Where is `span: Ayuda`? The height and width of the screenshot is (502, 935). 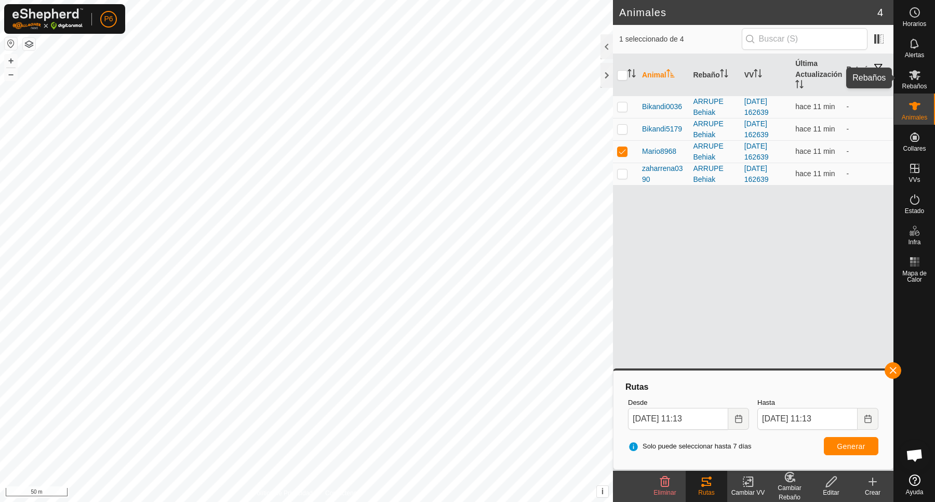 span: Ayuda is located at coordinates (915, 492).